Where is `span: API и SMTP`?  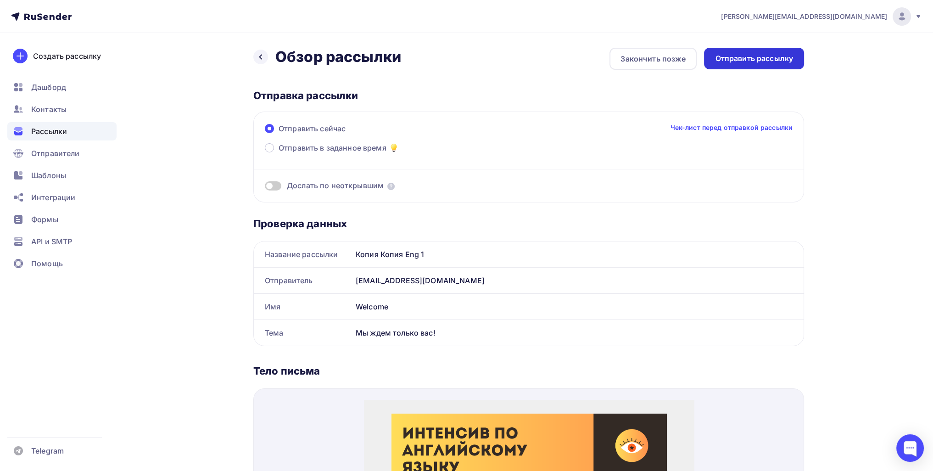 span: API и SMTP is located at coordinates (51, 241).